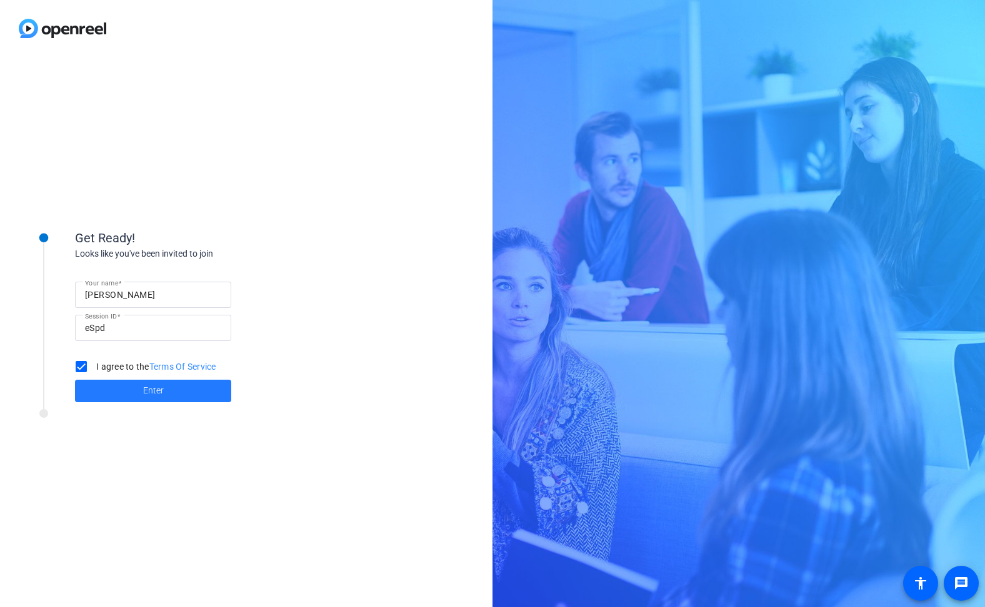 This screenshot has height=607, width=985. What do you see at coordinates (961, 584) in the screenshot?
I see `mat-icon: message` at bounding box center [961, 584].